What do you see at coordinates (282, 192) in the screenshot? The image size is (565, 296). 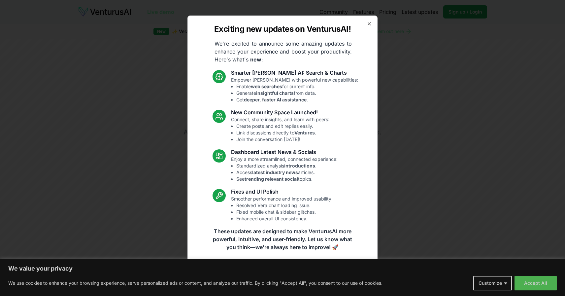 I see `h3: Fixes and UI Polish` at bounding box center [282, 192].